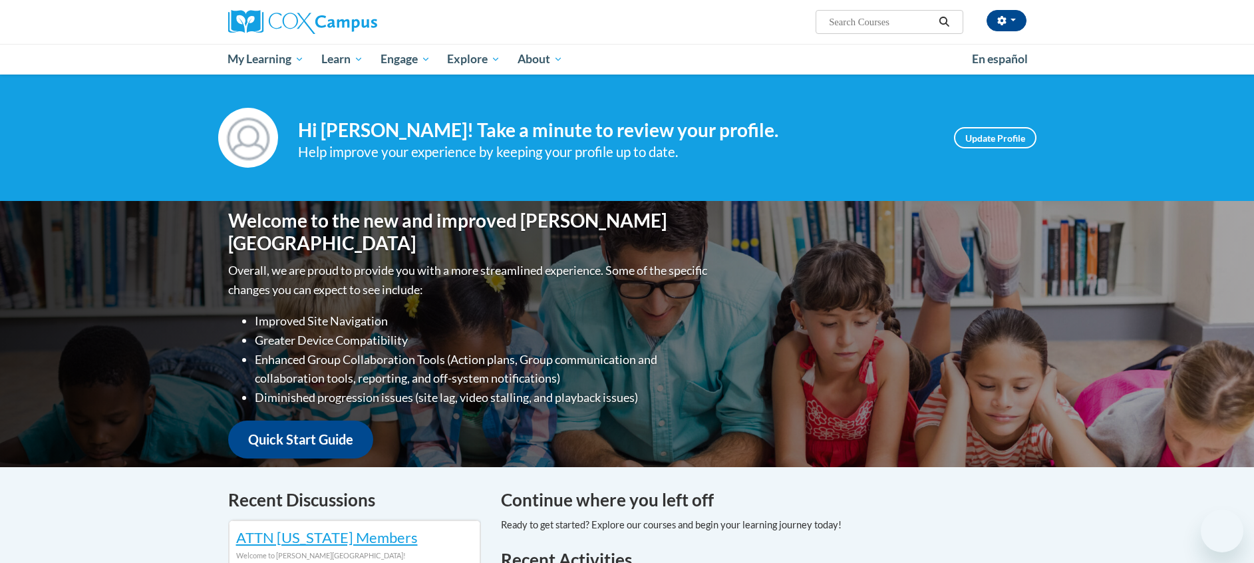 The image size is (1254, 563). What do you see at coordinates (405, 59) in the screenshot?
I see `span: Engage` at bounding box center [405, 59].